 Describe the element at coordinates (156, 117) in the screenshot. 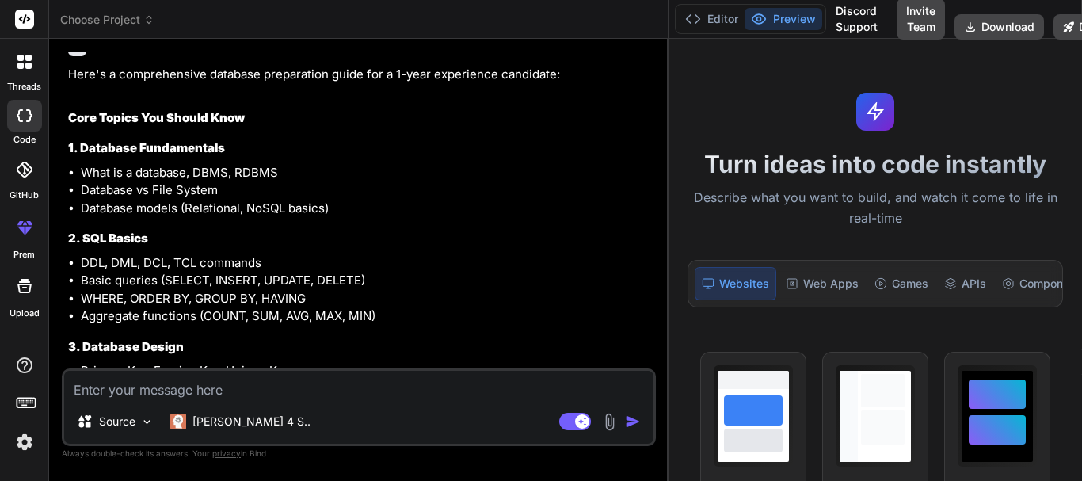

I see `strong: Core Topics You Should Know` at that location.